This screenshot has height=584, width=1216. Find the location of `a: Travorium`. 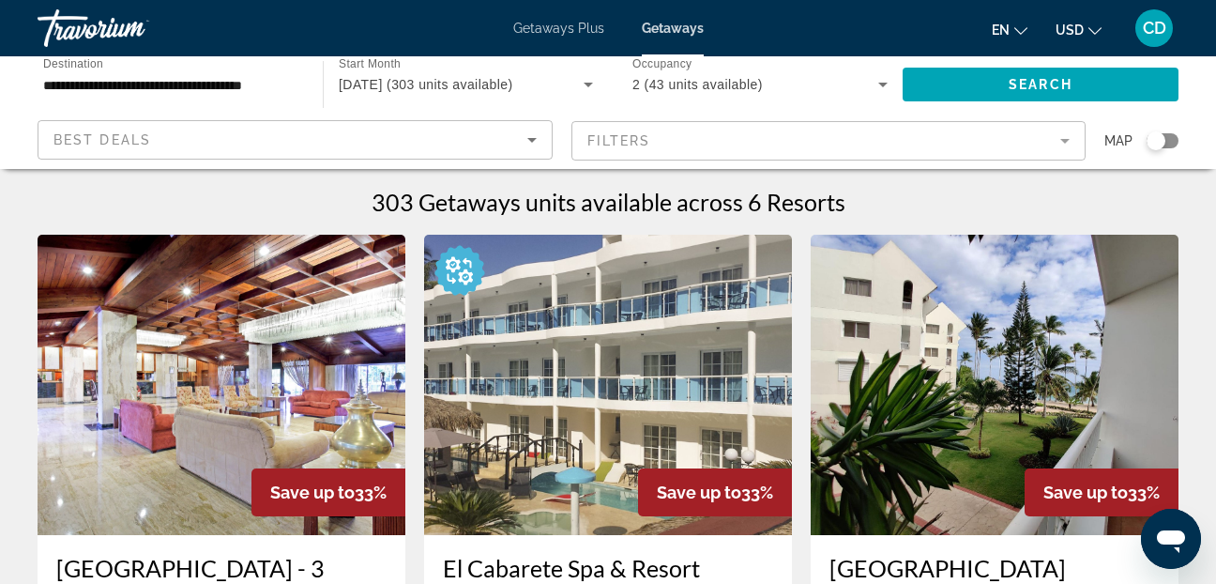

a: Travorium is located at coordinates (131, 28).